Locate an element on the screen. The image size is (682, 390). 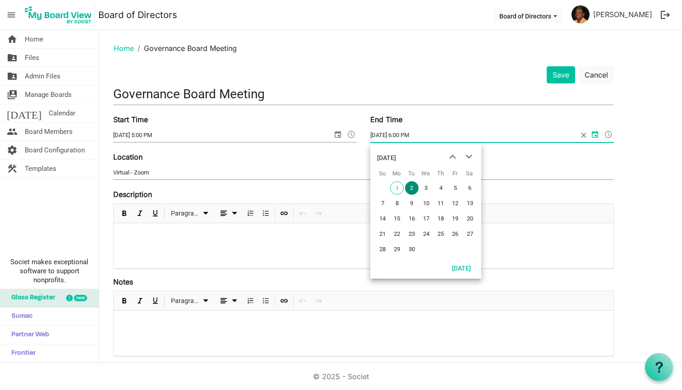
span: Templates is located at coordinates (41, 169).